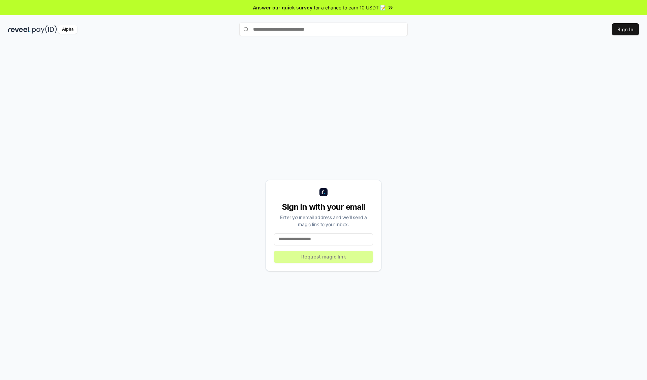  What do you see at coordinates (283, 7) in the screenshot?
I see `span: Answer our quick survey` at bounding box center [283, 7].